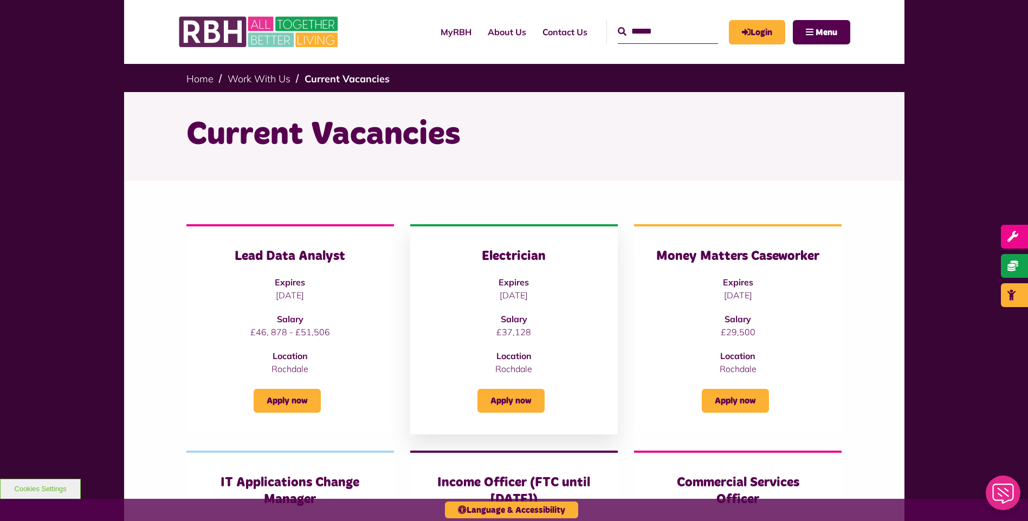  Describe the element at coordinates (200, 79) in the screenshot. I see `a: Home` at that location.